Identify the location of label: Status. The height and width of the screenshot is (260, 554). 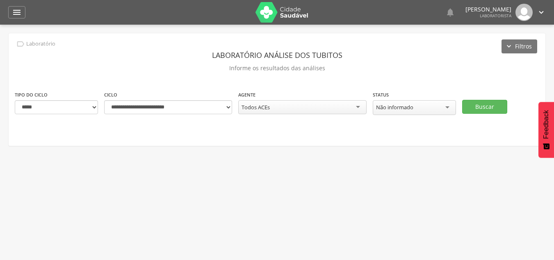
(381, 95).